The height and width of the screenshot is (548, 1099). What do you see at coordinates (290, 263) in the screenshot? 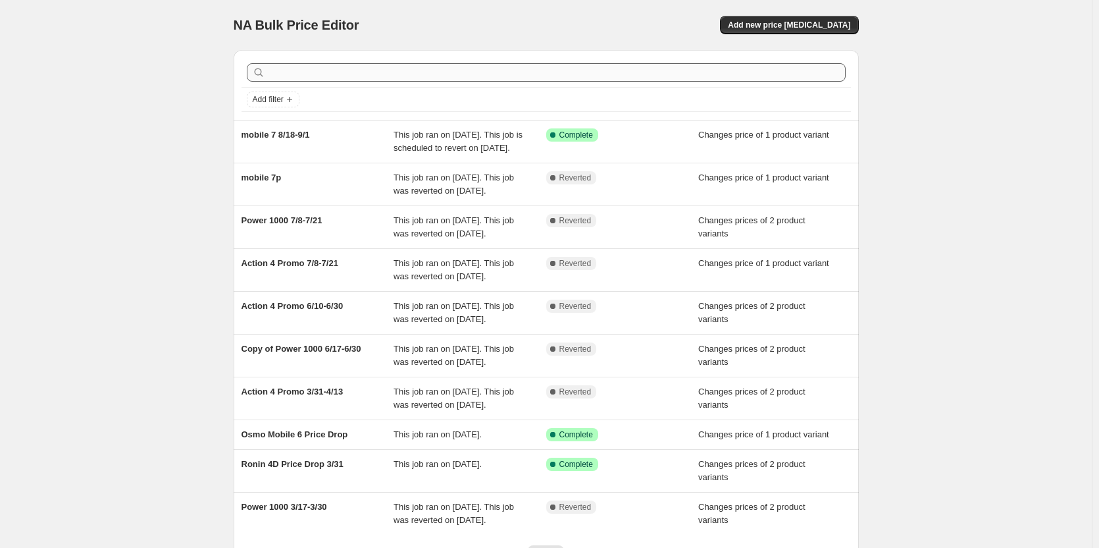
I see `span: Action 4 Promo 7/8-7/21` at bounding box center [290, 263].